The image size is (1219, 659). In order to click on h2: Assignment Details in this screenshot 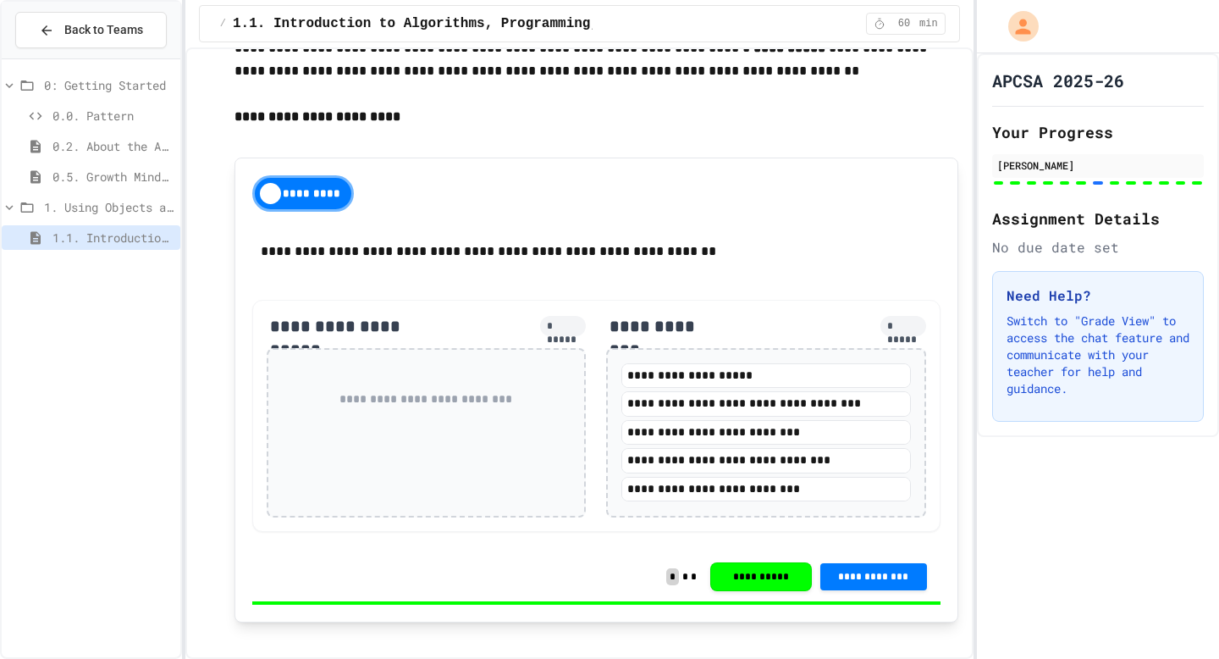, I will do `click(1098, 218)`.